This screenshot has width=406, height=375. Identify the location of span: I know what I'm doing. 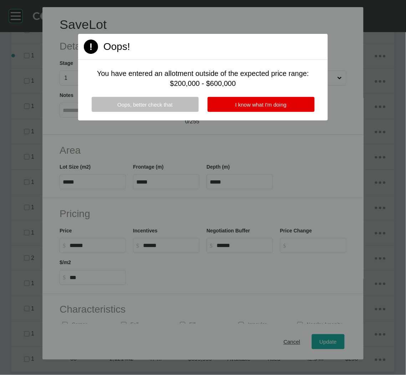
(261, 105).